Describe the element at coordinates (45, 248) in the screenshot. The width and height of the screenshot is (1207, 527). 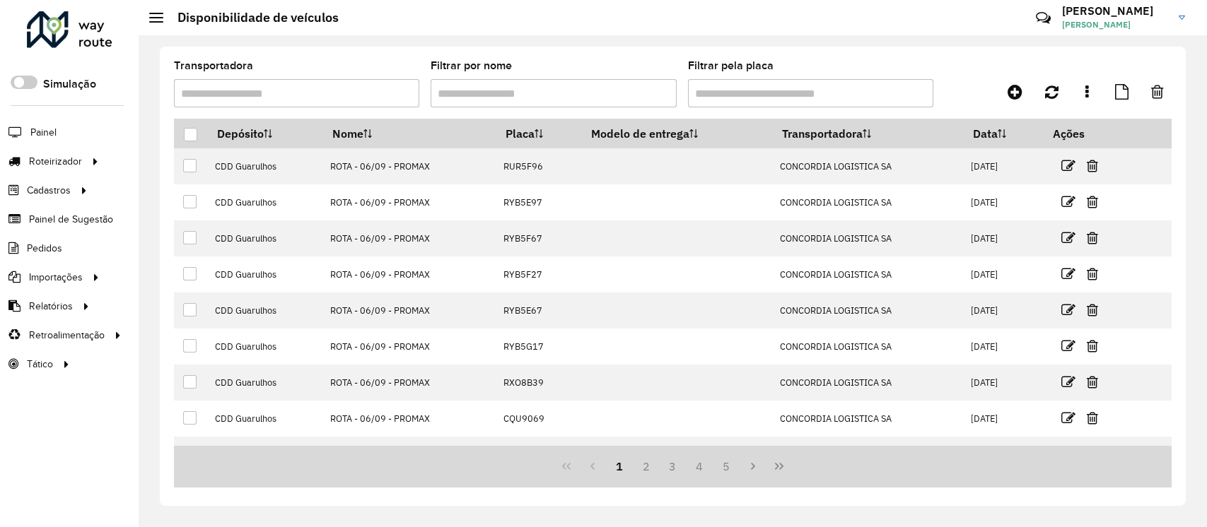
I see `span: Pedidos` at that location.